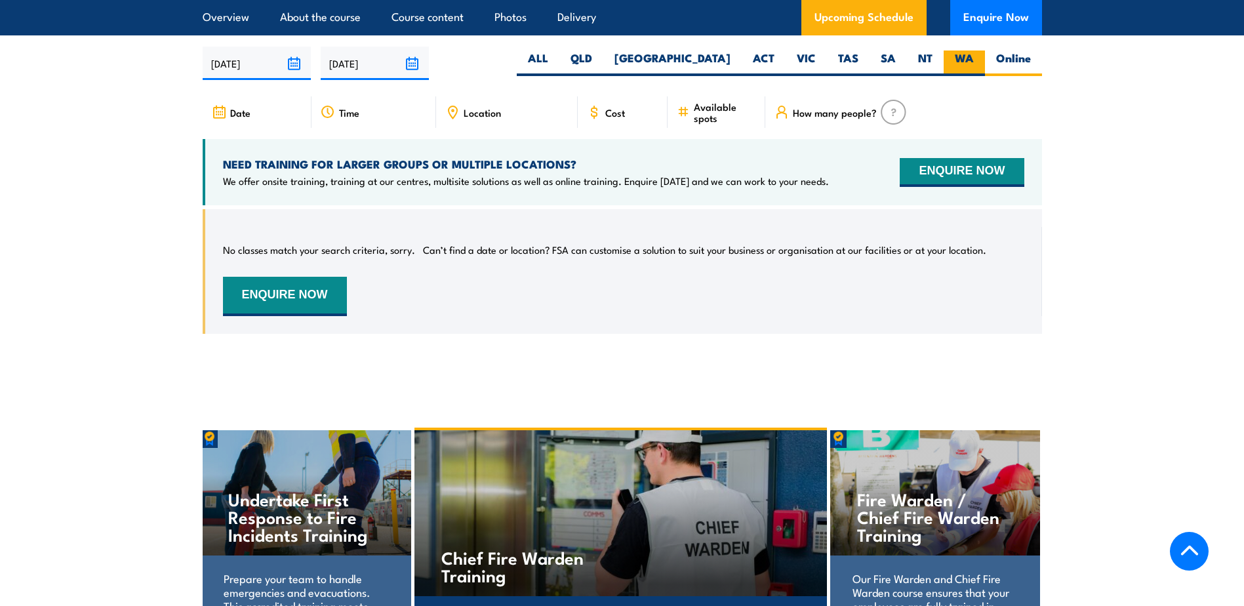 The image size is (1244, 606). Describe the element at coordinates (581, 63) in the screenshot. I see `label: QLD` at that location.